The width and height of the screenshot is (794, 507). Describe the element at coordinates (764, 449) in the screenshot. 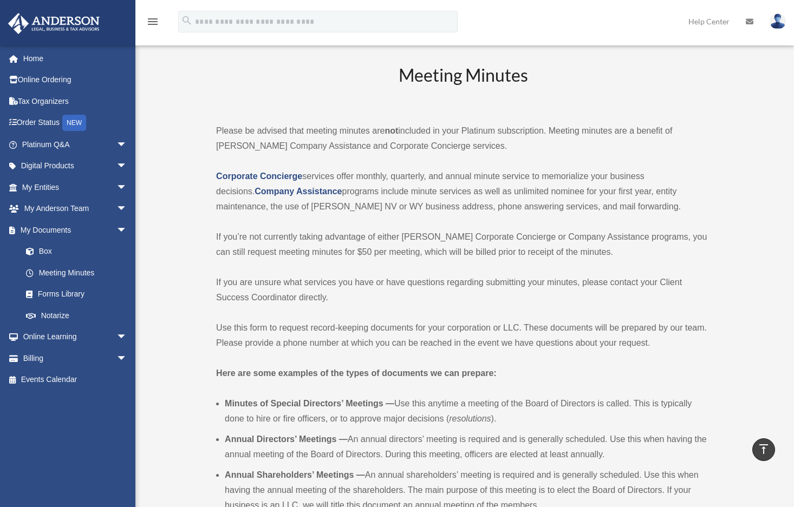

I see `i: vertical_align_top` at that location.